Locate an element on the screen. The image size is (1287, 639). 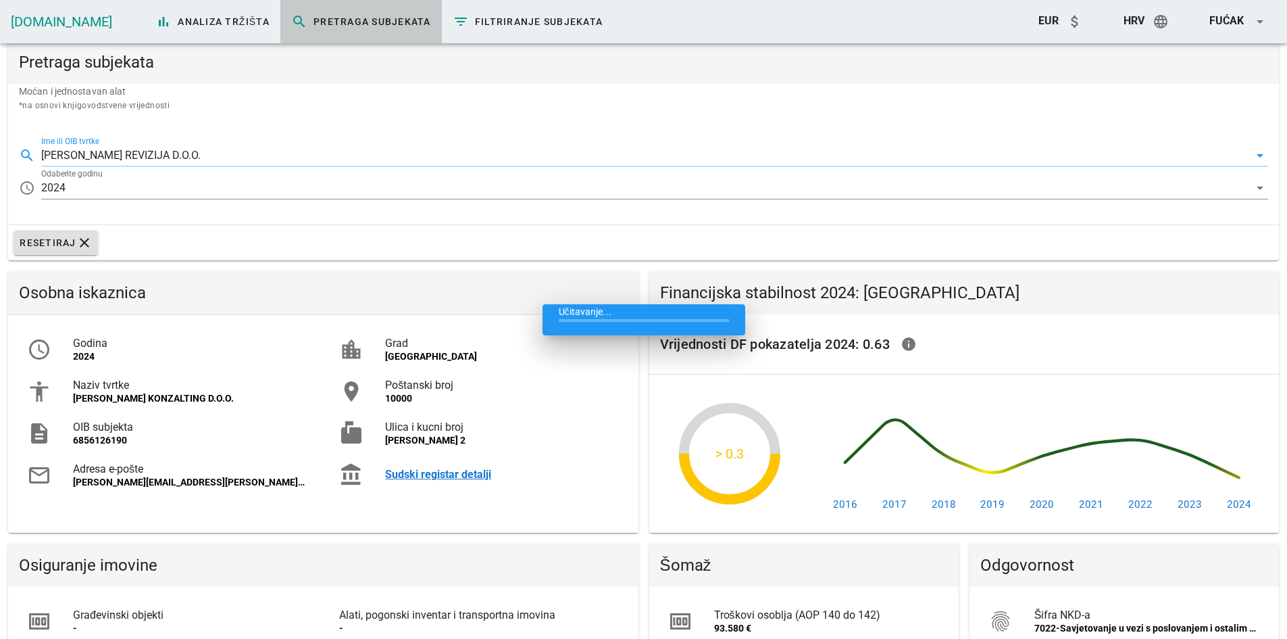
button: Resetiraj is located at coordinates (55, 243).